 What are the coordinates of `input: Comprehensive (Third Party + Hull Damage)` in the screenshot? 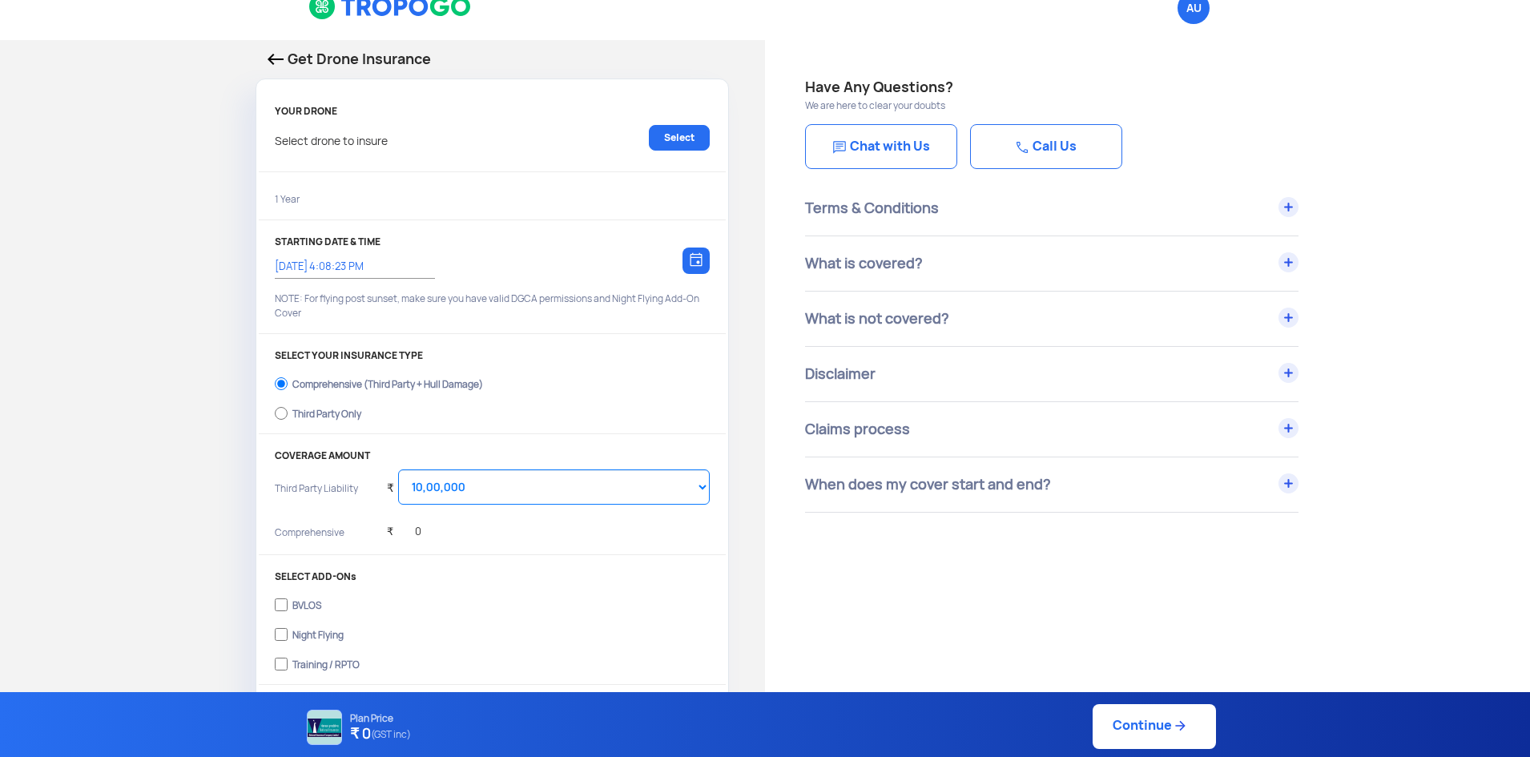 It's located at (281, 384).